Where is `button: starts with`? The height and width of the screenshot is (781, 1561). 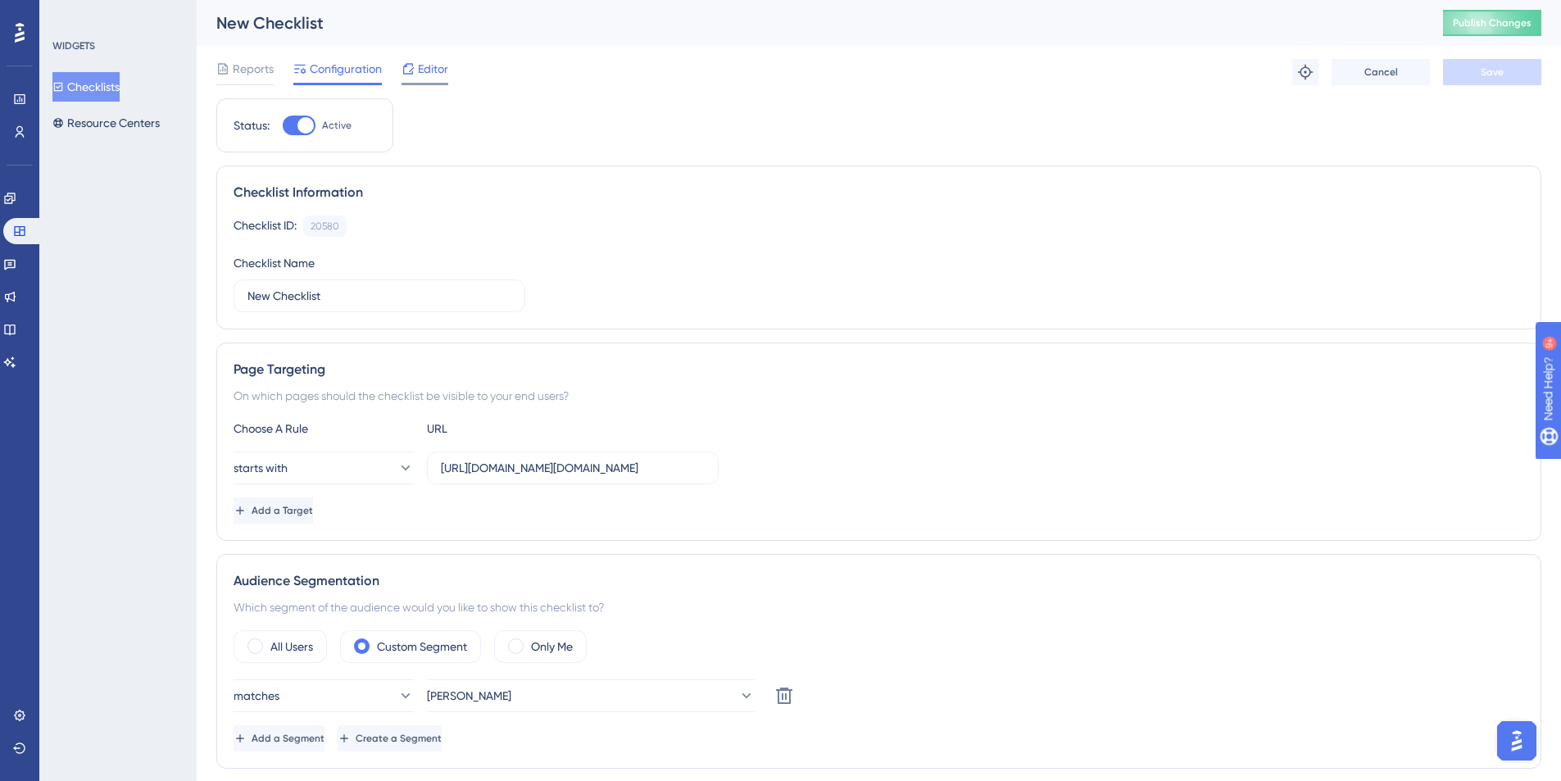 button: starts with is located at coordinates (324, 468).